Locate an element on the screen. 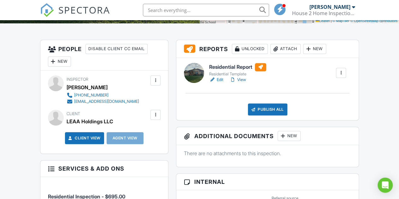  p: There are no attachments to this inspection. is located at coordinates (267, 153).